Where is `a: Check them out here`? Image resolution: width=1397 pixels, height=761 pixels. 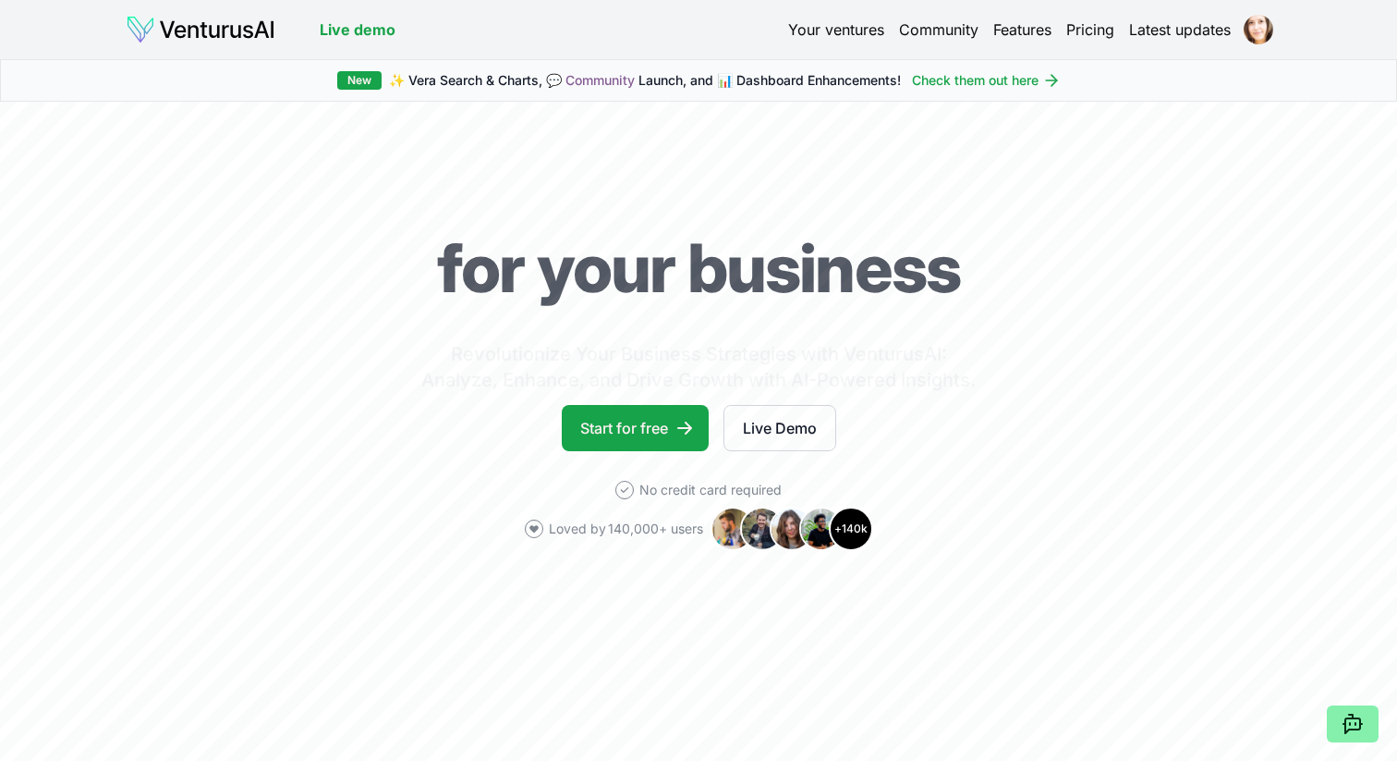 a: Check them out here is located at coordinates (986, 80).